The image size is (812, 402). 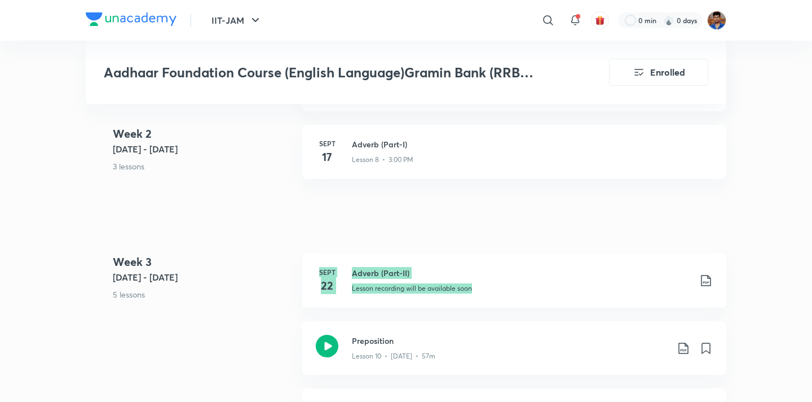 What do you see at coordinates (600, 20) in the screenshot?
I see `button: avatar` at bounding box center [600, 20].